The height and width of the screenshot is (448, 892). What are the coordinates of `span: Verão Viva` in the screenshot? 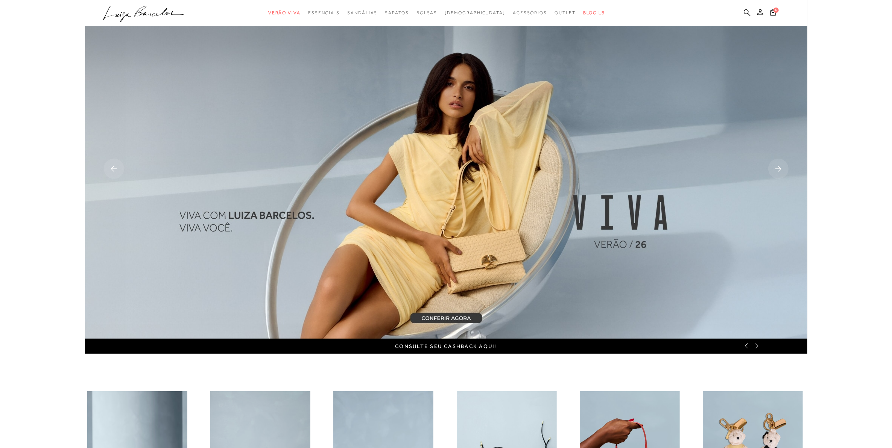 It's located at (284, 13).